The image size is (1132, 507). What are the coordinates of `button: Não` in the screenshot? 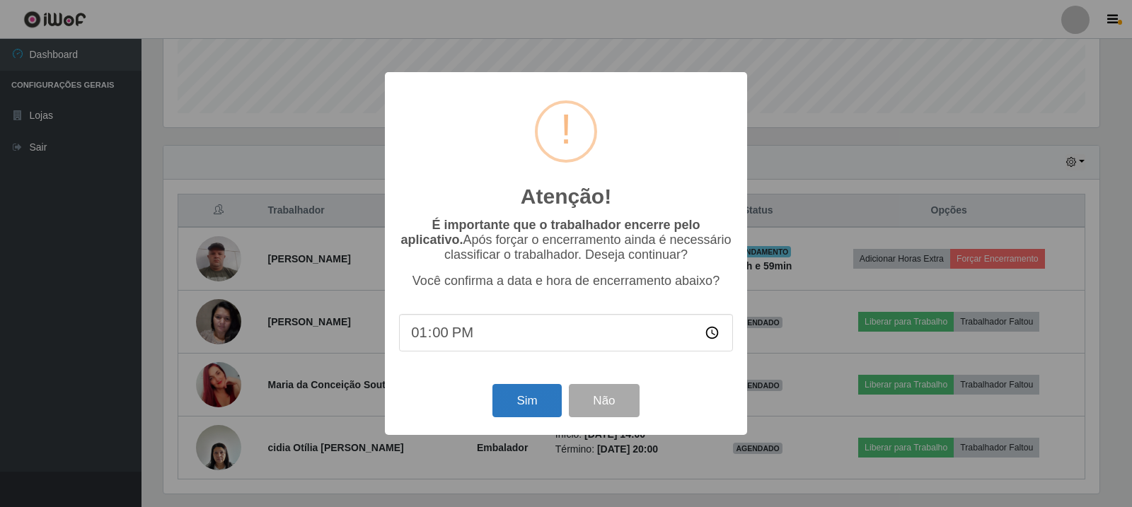 It's located at (603, 400).